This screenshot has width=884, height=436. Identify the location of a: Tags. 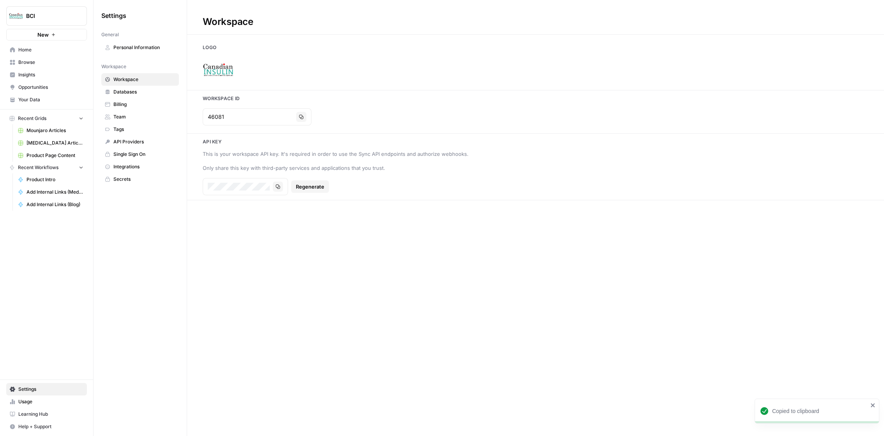
(140, 129).